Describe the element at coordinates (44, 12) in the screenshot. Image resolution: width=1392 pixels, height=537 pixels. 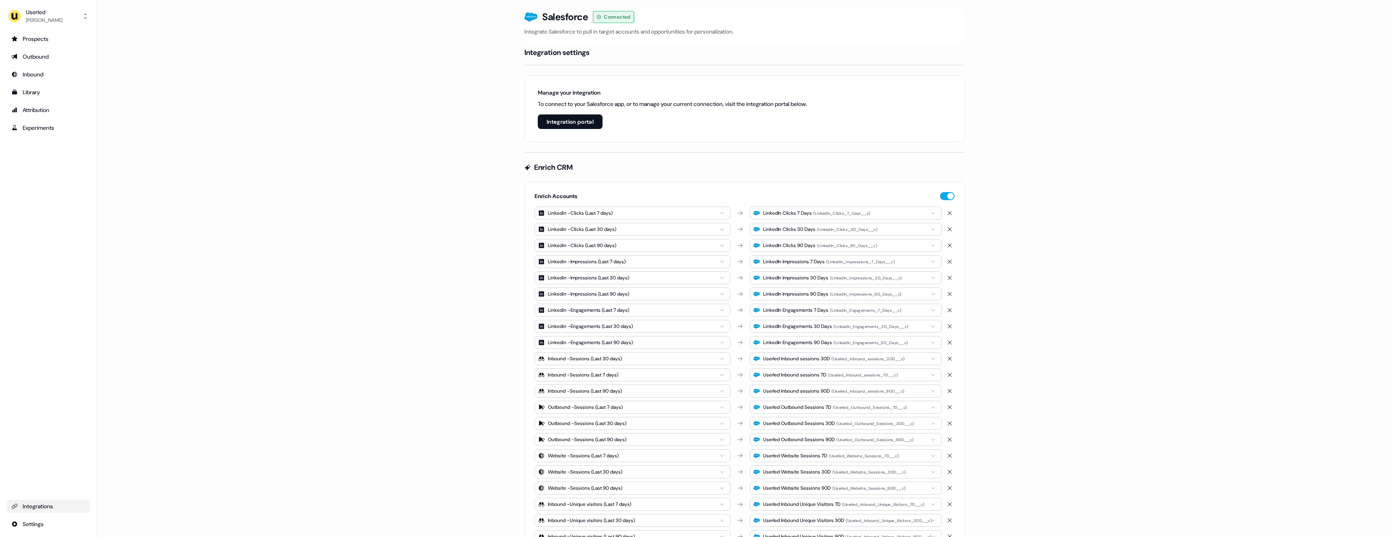
I see `div: Userled` at that location.